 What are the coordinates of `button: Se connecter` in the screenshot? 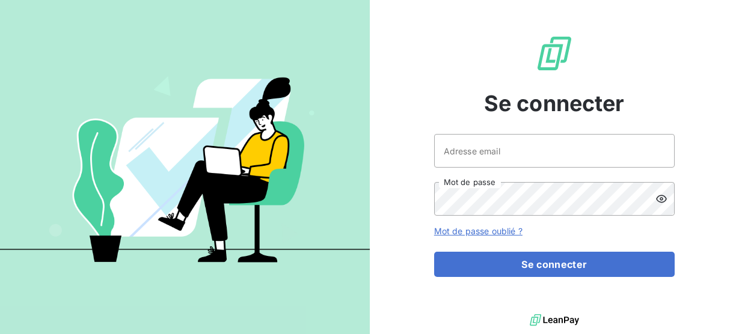 It's located at (554, 265).